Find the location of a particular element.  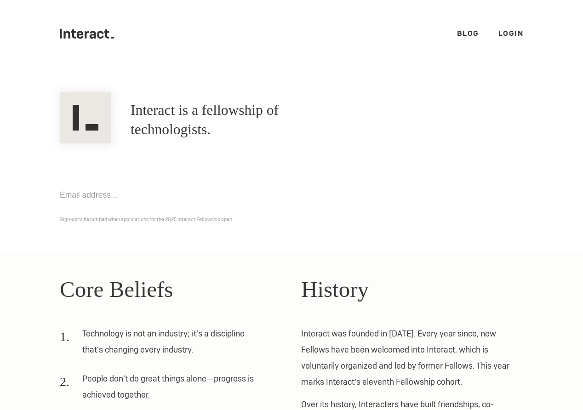

a: Blog is located at coordinates (468, 33).